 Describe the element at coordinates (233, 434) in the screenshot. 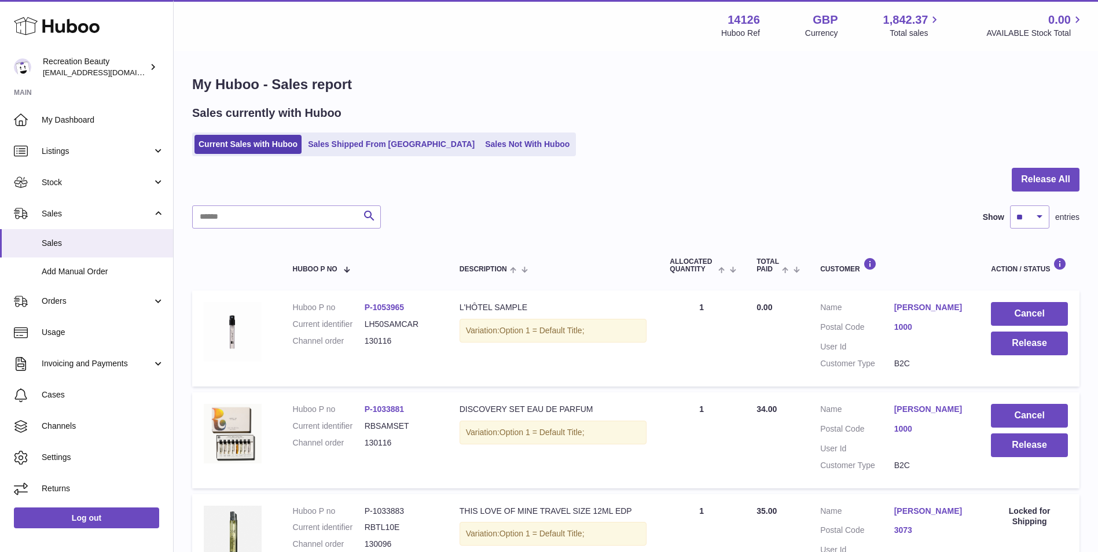

I see `img: ANWD_12ML.jpg` at that location.